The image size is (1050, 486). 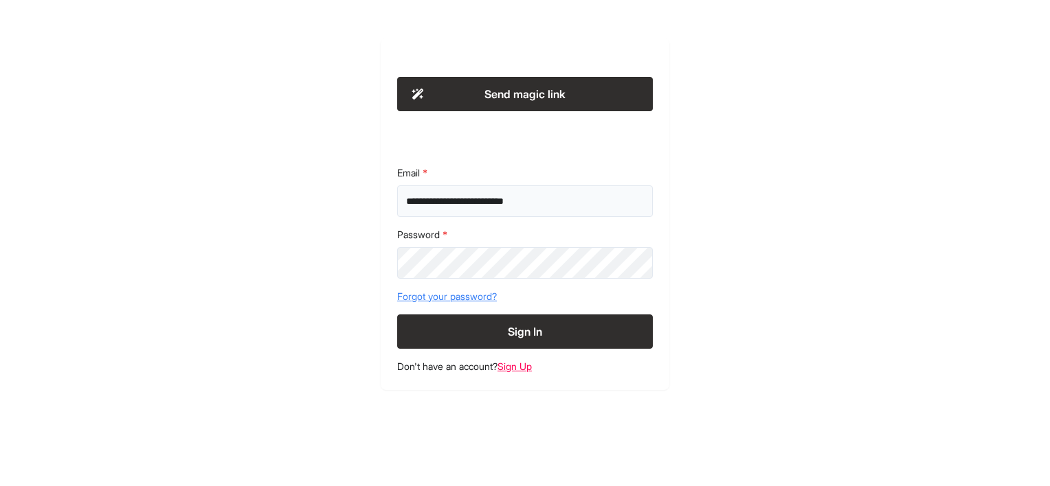 What do you see at coordinates (525, 367) in the screenshot?
I see `footer: Don't have an account?` at bounding box center [525, 367].